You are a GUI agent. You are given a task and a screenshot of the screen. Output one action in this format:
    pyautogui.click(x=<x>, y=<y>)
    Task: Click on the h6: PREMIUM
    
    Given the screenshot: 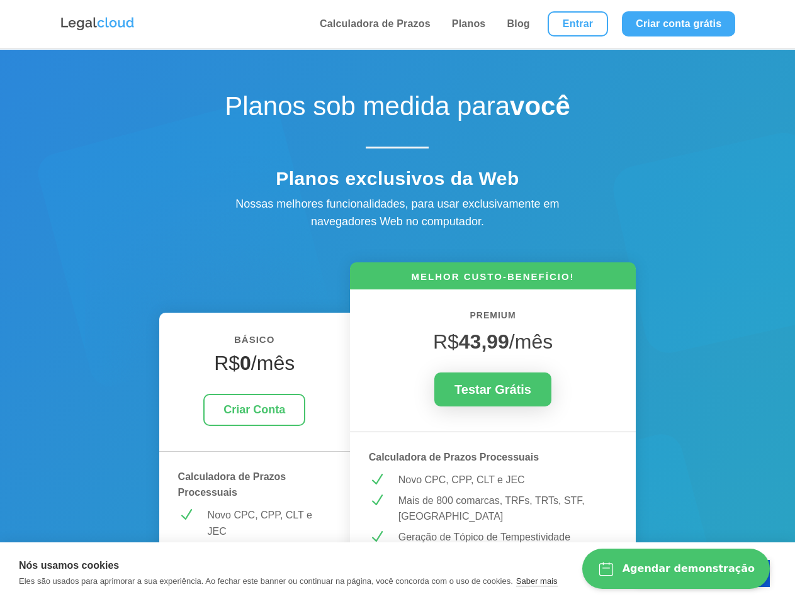 What is the action you would take?
    pyautogui.click(x=493, y=319)
    